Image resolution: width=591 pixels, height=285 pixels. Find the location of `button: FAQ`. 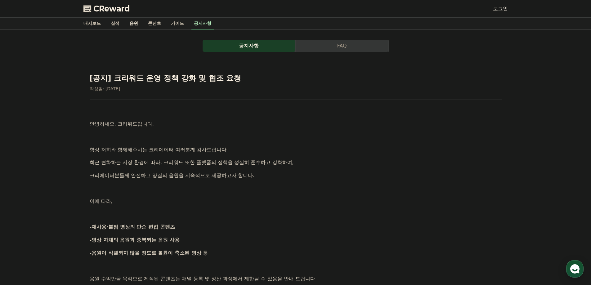

button: FAQ is located at coordinates (342, 46).